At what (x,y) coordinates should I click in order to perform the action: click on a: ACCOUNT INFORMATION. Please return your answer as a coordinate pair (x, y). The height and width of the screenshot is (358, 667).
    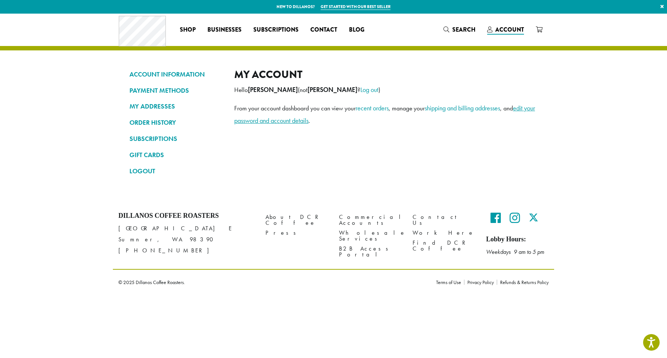
    Looking at the image, I should click on (176, 74).